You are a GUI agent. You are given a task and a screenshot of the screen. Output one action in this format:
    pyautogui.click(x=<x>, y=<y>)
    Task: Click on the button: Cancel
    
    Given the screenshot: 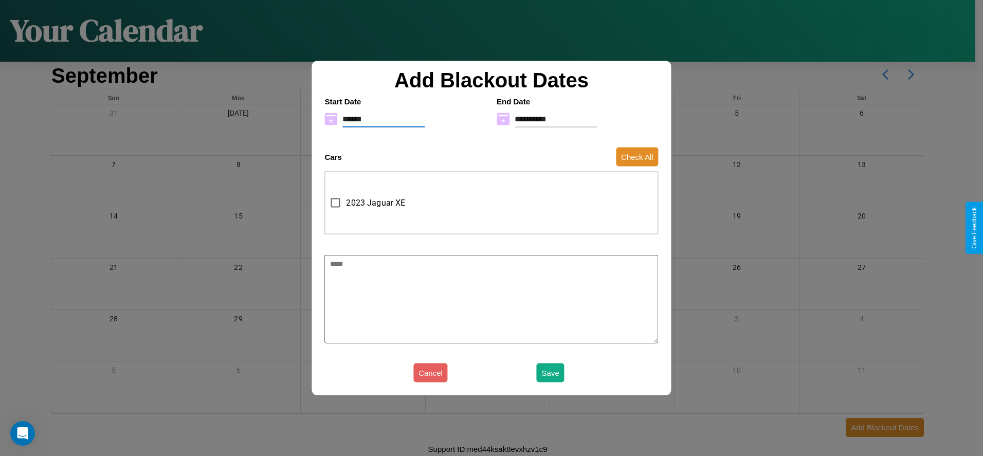 What is the action you would take?
    pyautogui.click(x=430, y=373)
    